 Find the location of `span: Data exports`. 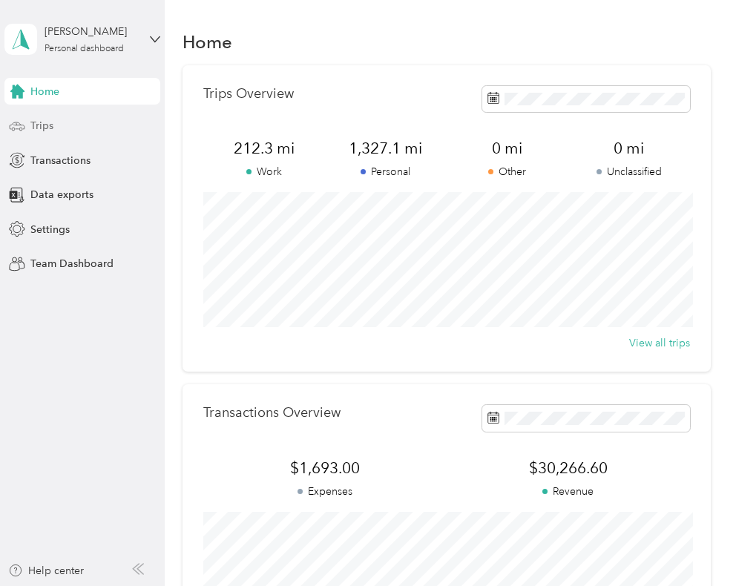

span: Data exports is located at coordinates (62, 194).